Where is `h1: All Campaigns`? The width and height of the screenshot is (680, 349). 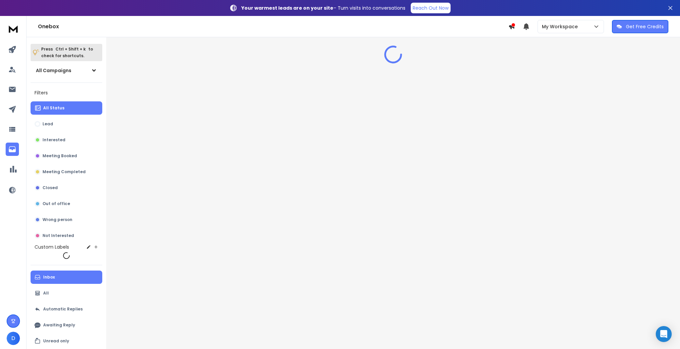
h1: All Campaigns is located at coordinates (53, 70).